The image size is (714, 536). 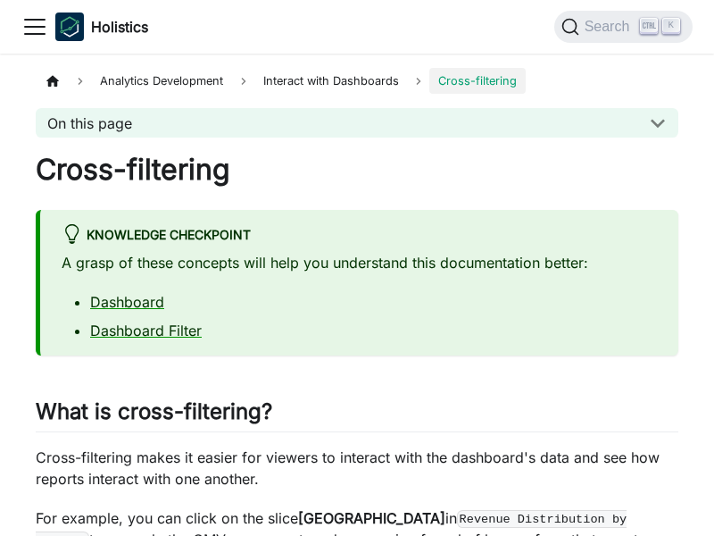 What do you see at coordinates (357, 80) in the screenshot?
I see `nav: Breadcrumbs` at bounding box center [357, 80].